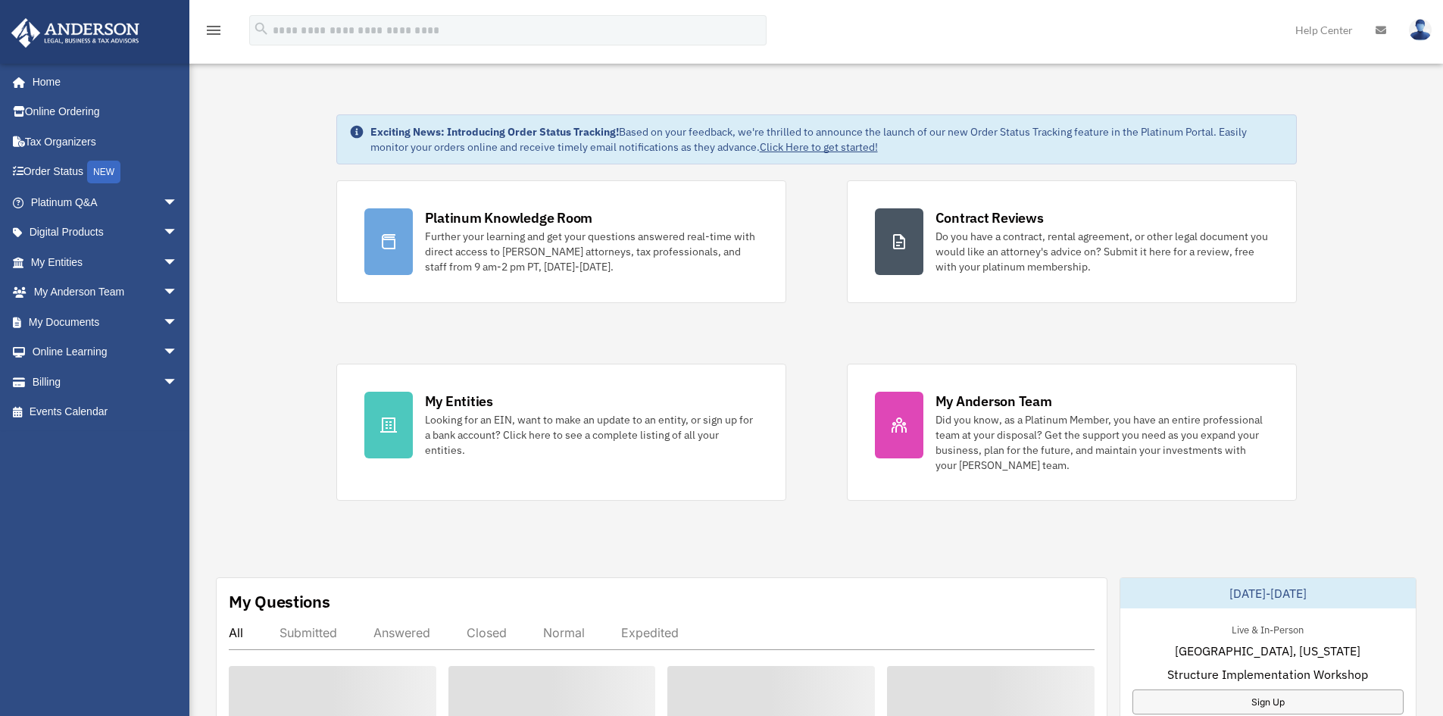 The width and height of the screenshot is (1443, 716). I want to click on a: Platinum Knowledge Room Further your learning and get your questions answered real-time with dire..., so click(561, 242).